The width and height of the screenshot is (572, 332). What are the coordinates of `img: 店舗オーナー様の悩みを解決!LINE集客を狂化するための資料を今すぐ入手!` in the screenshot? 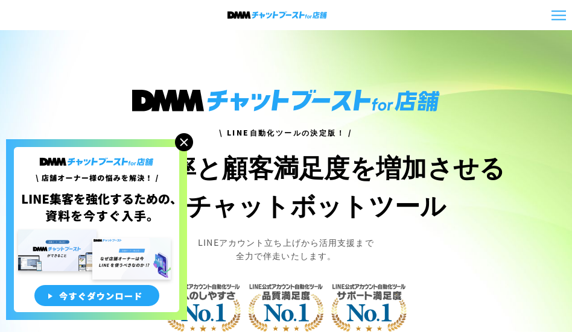 It's located at (97, 230).